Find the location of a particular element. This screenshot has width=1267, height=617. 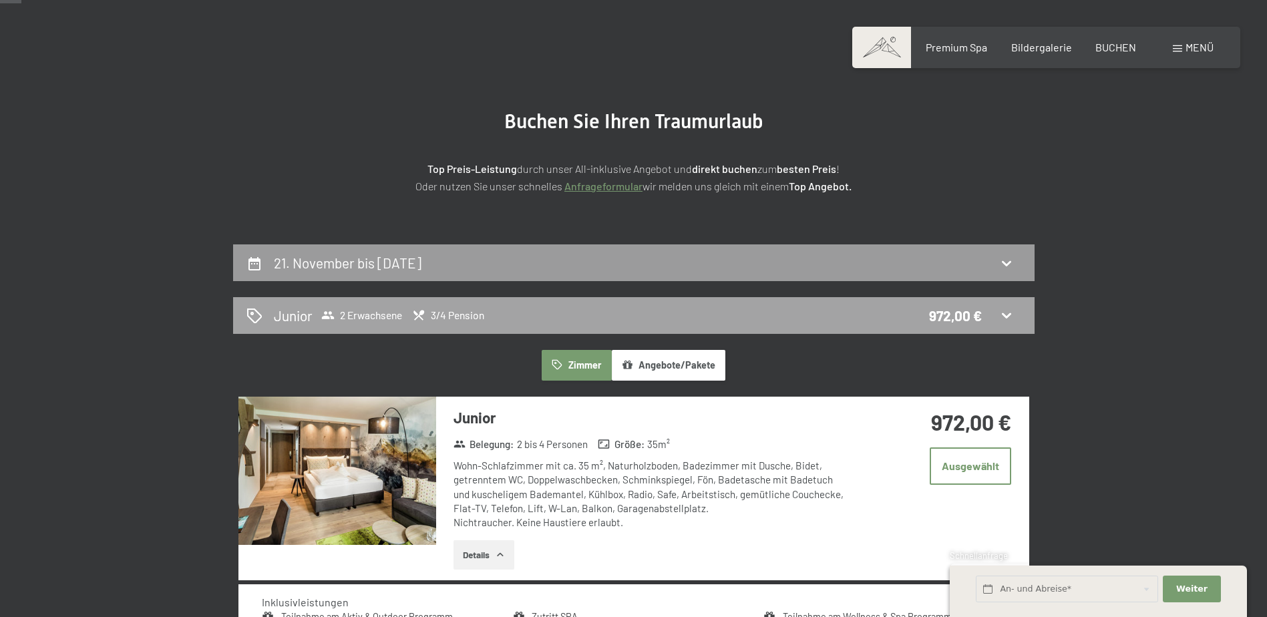

span: Bildergalerie is located at coordinates (1041, 47).